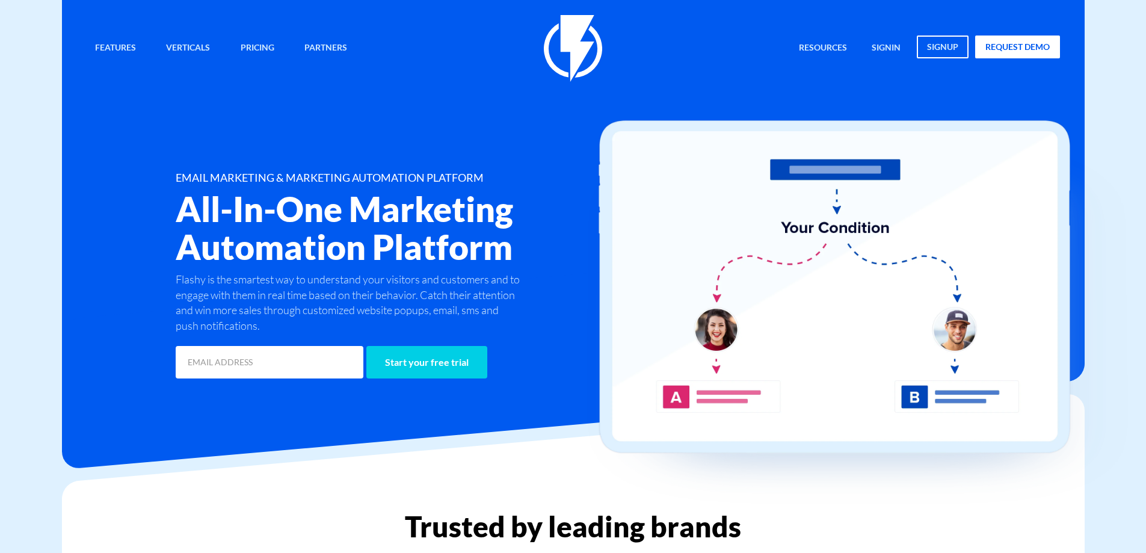  Describe the element at coordinates (188, 48) in the screenshot. I see `a: Verticals` at that location.